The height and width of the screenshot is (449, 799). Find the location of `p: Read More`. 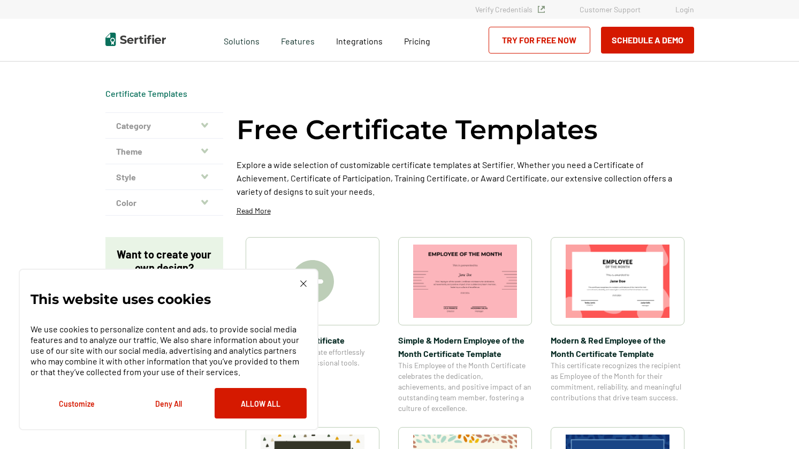

p: Read More is located at coordinates (254, 211).